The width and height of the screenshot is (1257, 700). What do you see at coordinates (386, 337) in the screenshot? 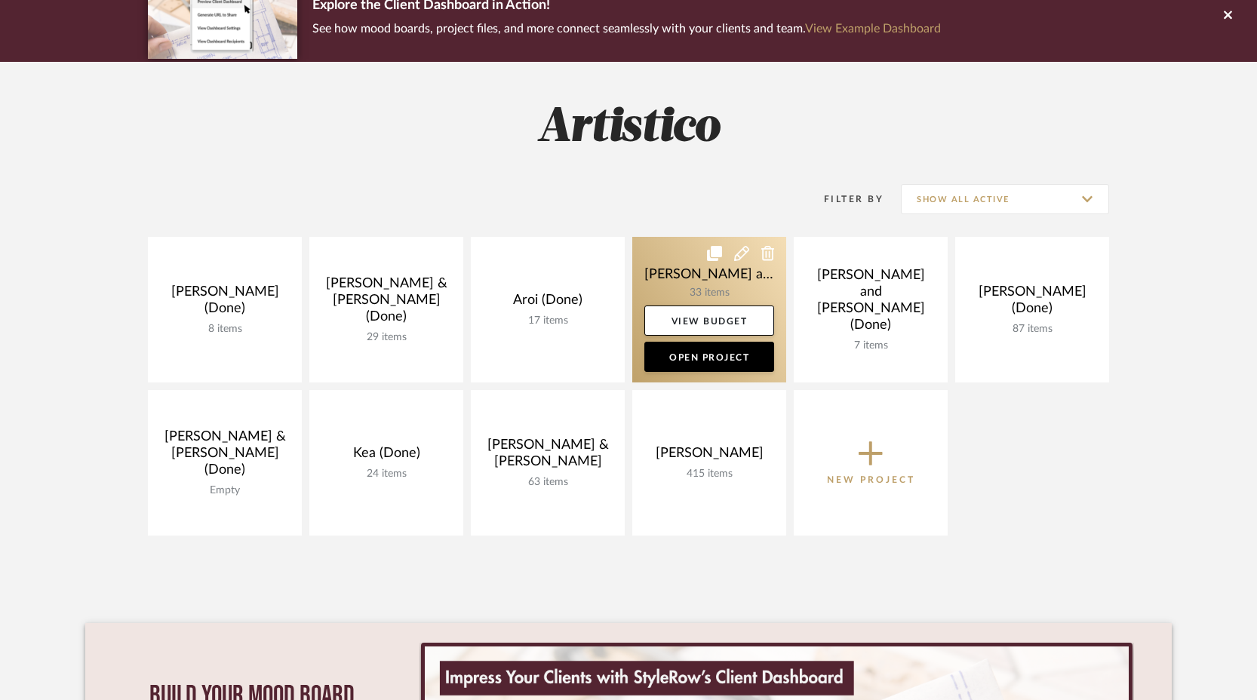
I see `div: 29 items` at bounding box center [386, 337].